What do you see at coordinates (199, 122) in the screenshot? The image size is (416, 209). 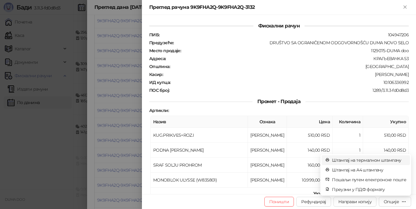 I see `th: Назив` at bounding box center [199, 122].